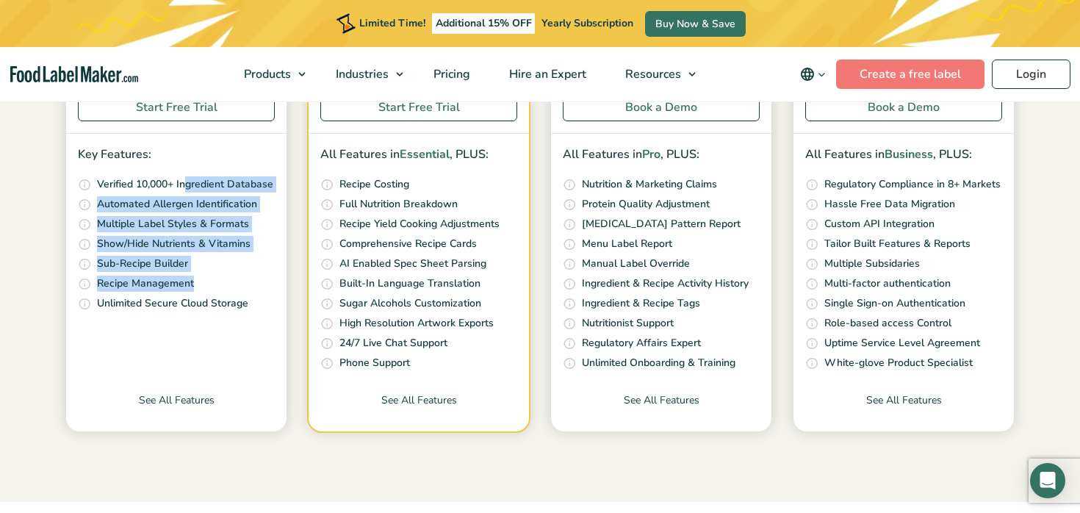  Describe the element at coordinates (374, 184) in the screenshot. I see `p: Recipe Costing` at that location.